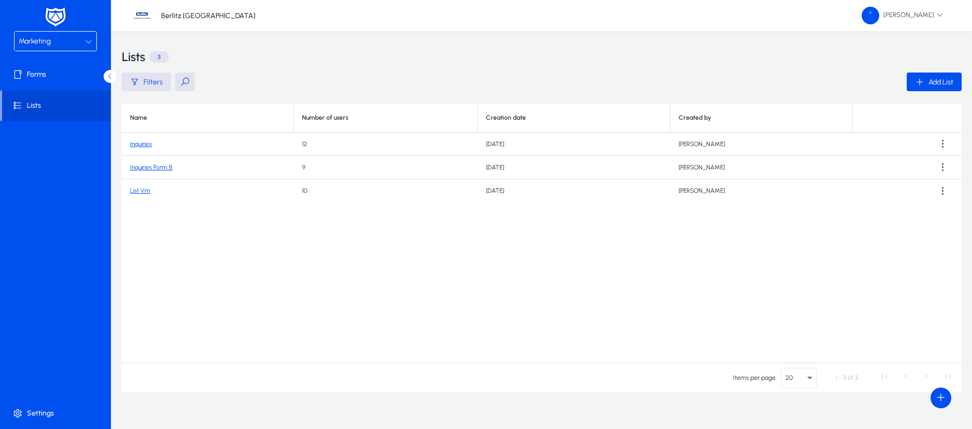 The height and width of the screenshot is (429, 972). Describe the element at coordinates (140, 191) in the screenshot. I see `a: List Vm` at that location.